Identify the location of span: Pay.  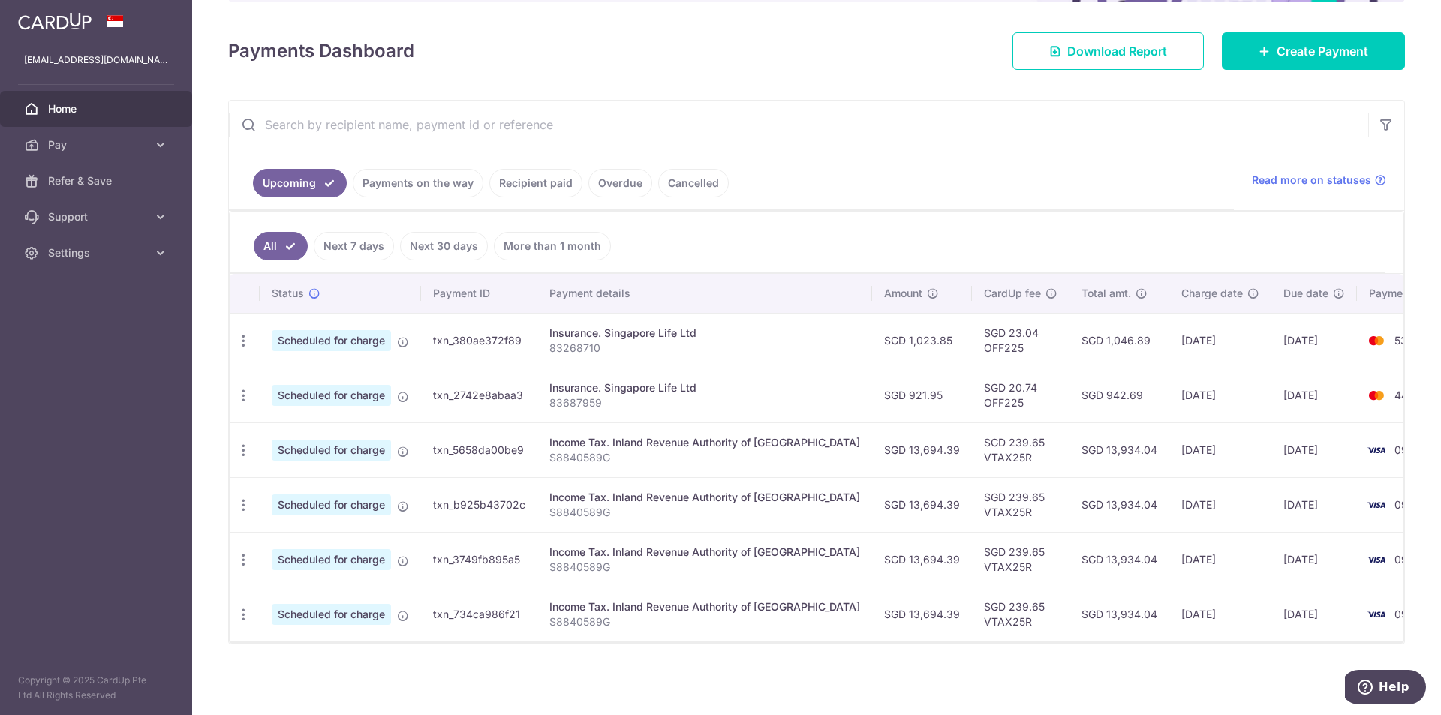
(98, 145).